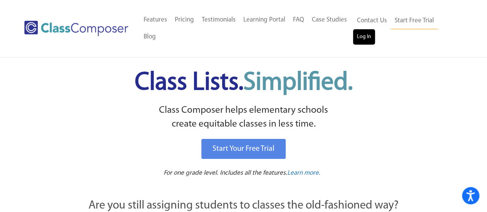 Image resolution: width=487 pixels, height=212 pixels. I want to click on a: Testimonials, so click(219, 20).